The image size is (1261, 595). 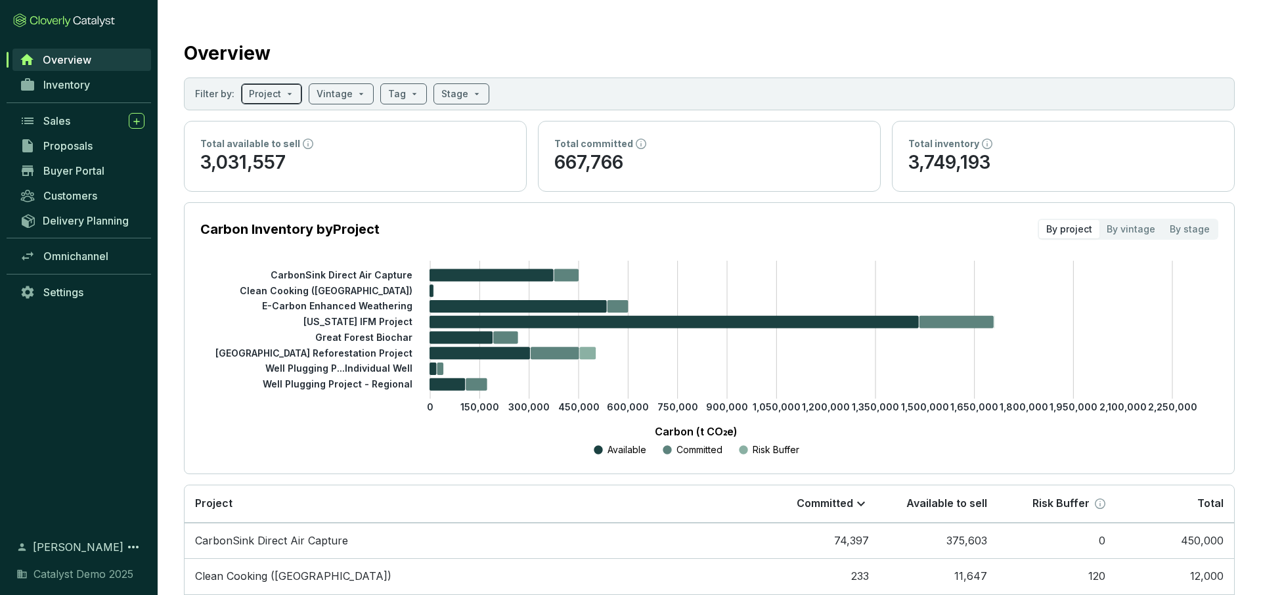 I want to click on span: Omnichannel, so click(x=76, y=256).